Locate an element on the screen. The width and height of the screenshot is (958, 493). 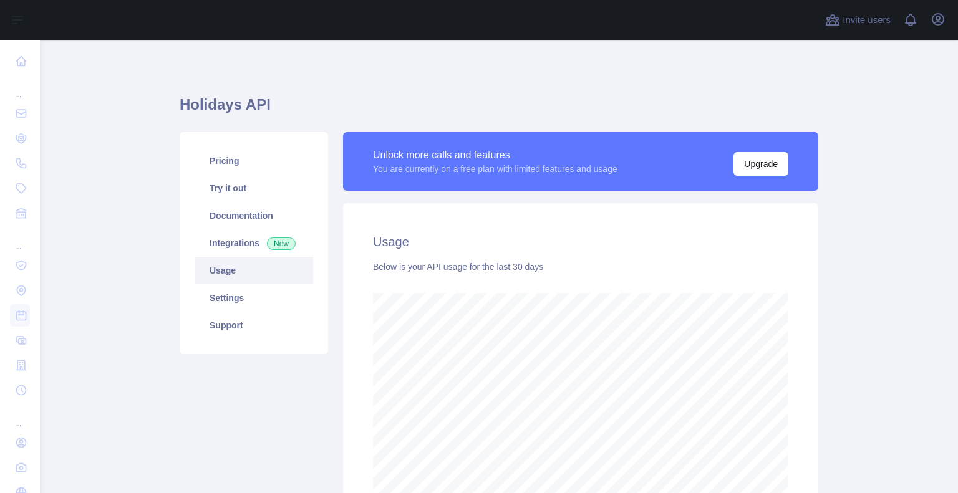
div: Unlock more calls and features is located at coordinates (495, 155).